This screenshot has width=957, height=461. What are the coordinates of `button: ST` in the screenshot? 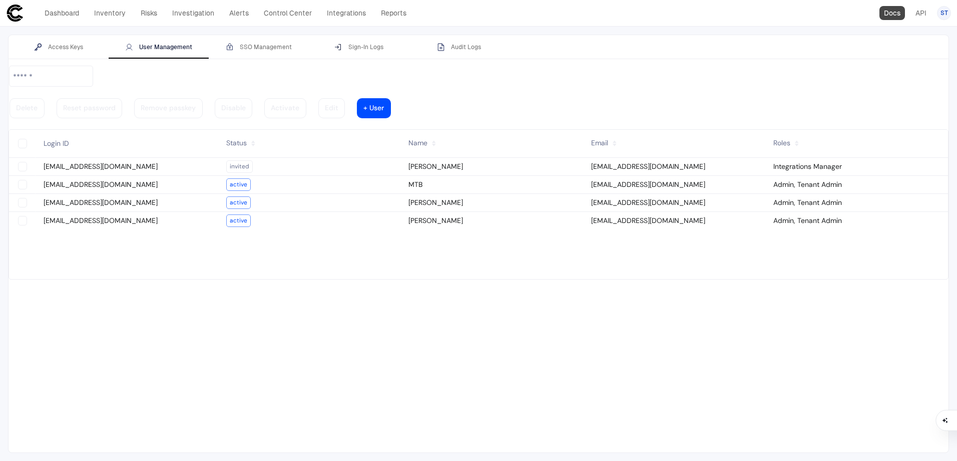 It's located at (944, 13).